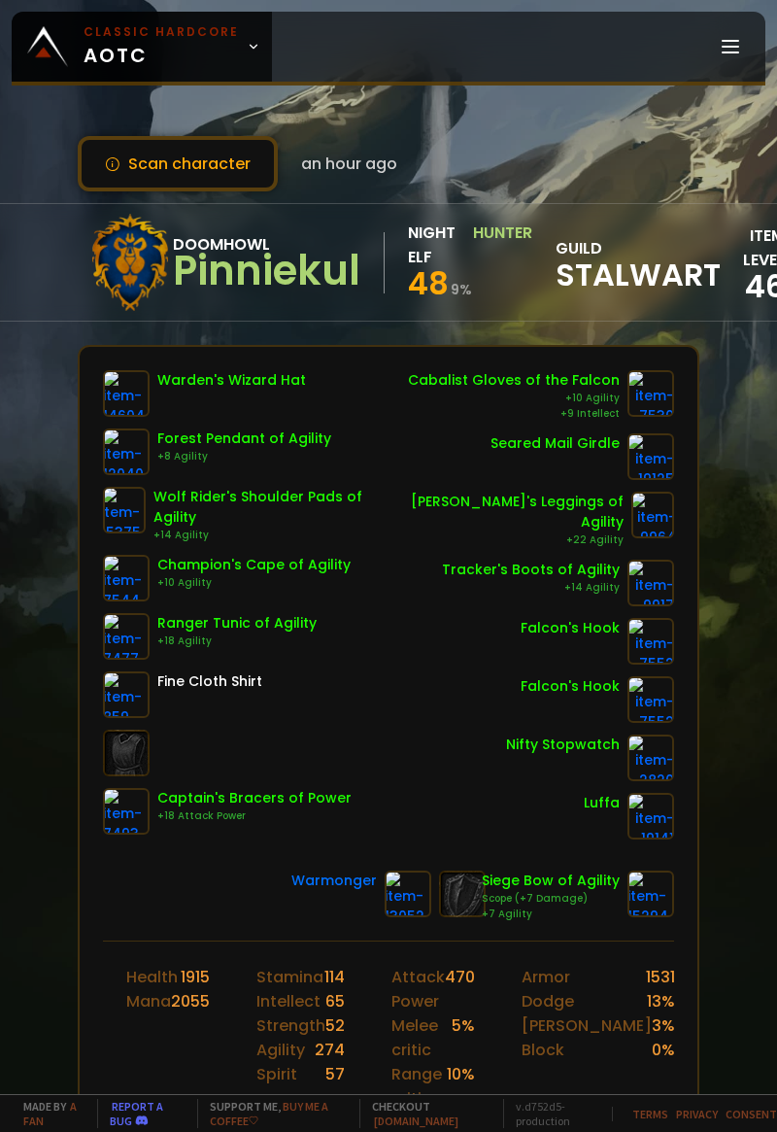  What do you see at coordinates (290, 977) in the screenshot?
I see `div: Stamina` at bounding box center [290, 977].